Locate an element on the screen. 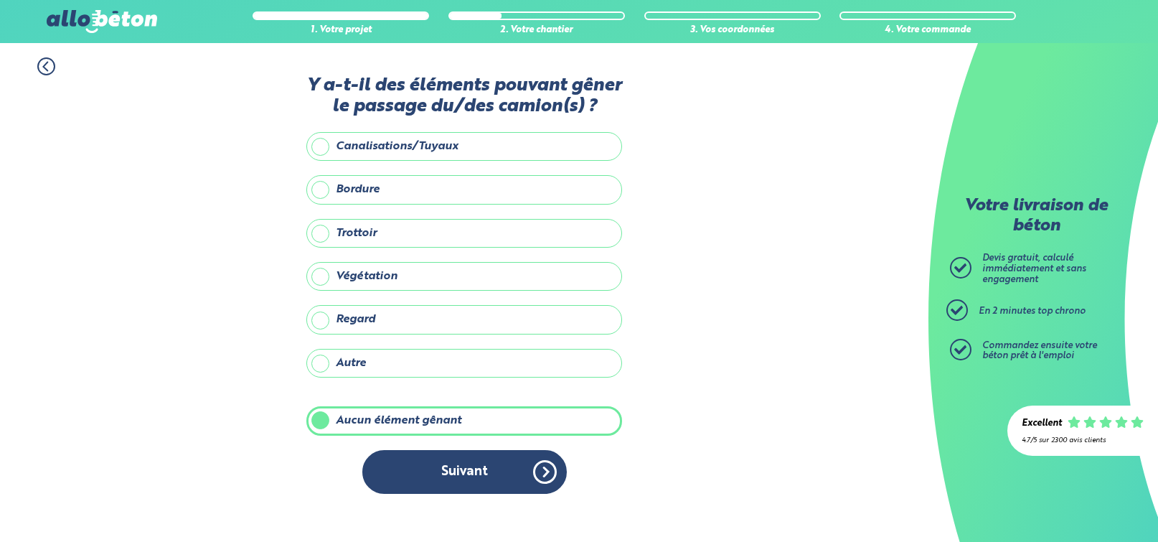 The width and height of the screenshot is (1158, 542). label: Végétation is located at coordinates (464, 276).